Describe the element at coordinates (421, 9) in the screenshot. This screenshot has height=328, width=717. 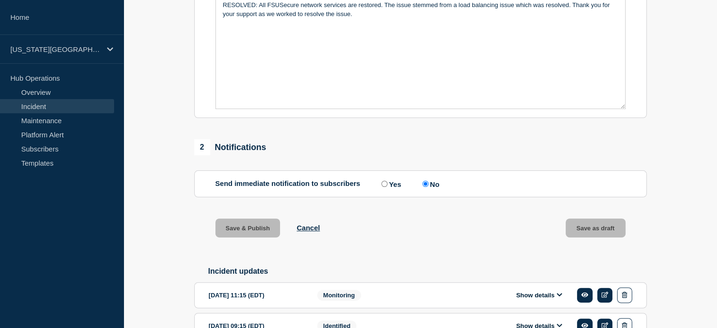
I see `p: RESOLVED: All FSUSecure network services are restored. The issue stemmed from a load balancing is...` at that location.